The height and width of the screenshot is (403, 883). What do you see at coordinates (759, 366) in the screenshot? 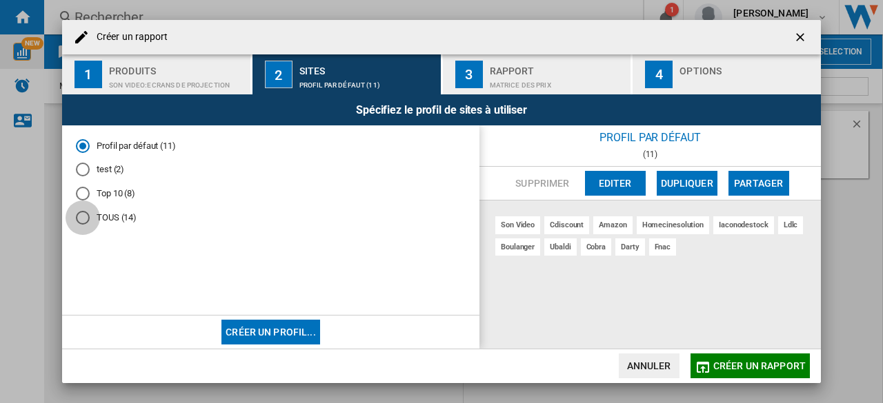
I see `span: Créer un rapport` at bounding box center [759, 366].